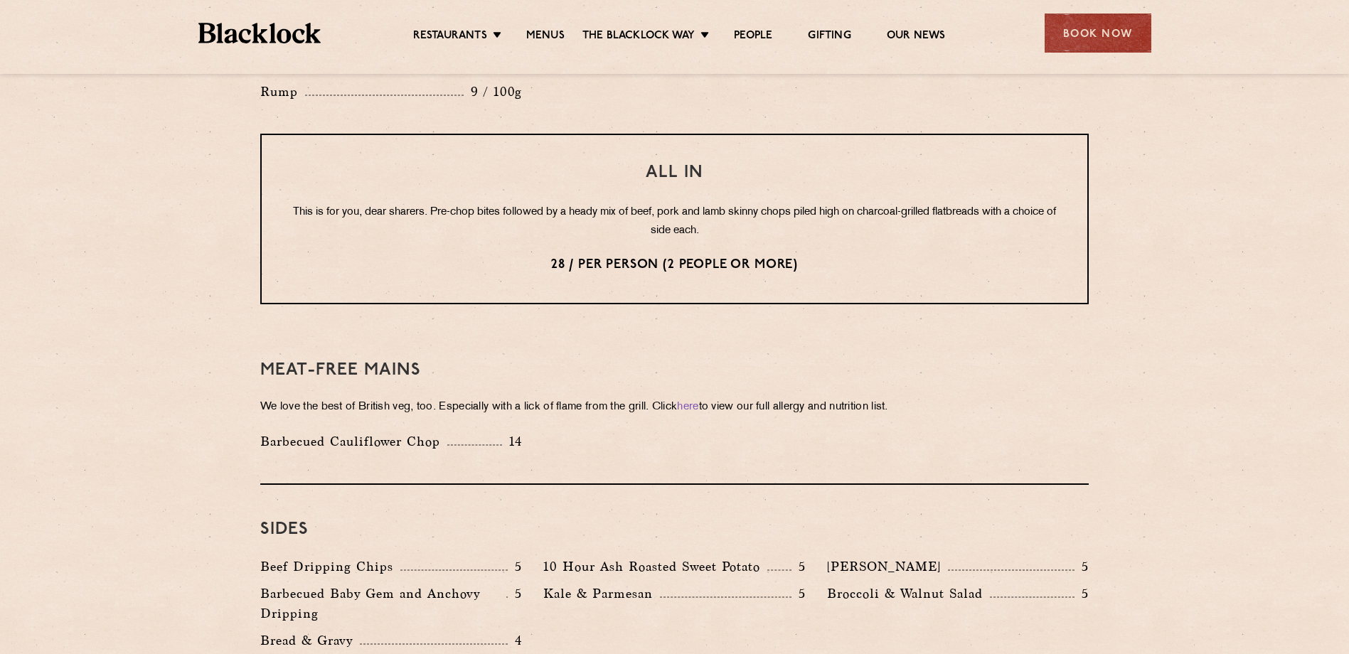 This screenshot has width=1349, height=654. I want to click on p: Beef Dripping Chips, so click(330, 567).